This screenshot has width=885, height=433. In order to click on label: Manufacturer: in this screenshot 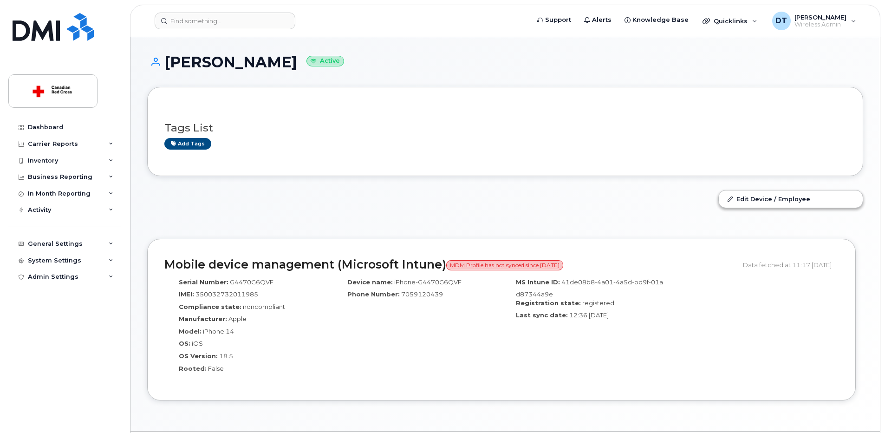, I will do `click(203, 319)`.